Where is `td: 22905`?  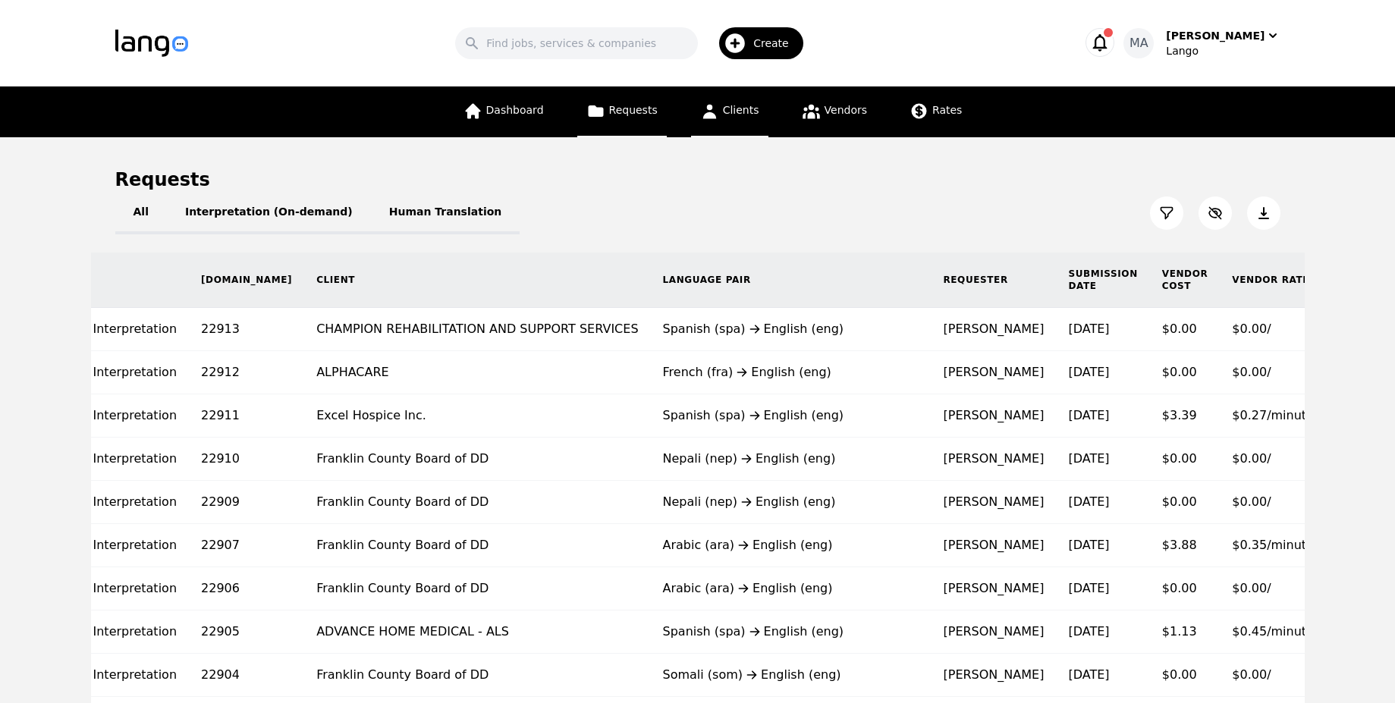
td: 22905 is located at coordinates (246, 632).